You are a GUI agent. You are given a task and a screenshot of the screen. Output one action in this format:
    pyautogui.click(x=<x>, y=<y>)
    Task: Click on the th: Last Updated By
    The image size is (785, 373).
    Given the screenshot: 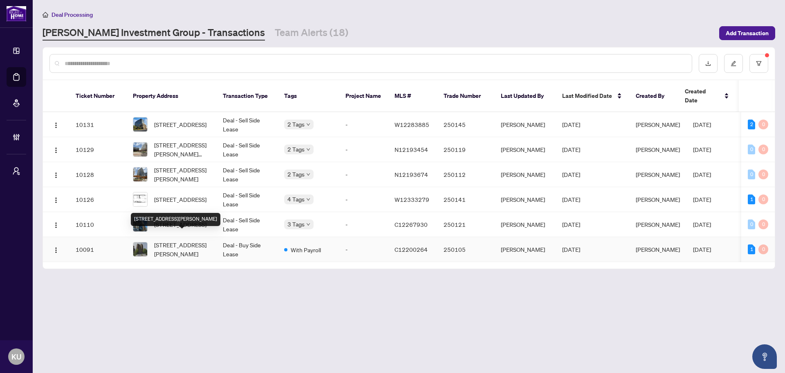 What is the action you would take?
    pyautogui.click(x=525, y=96)
    